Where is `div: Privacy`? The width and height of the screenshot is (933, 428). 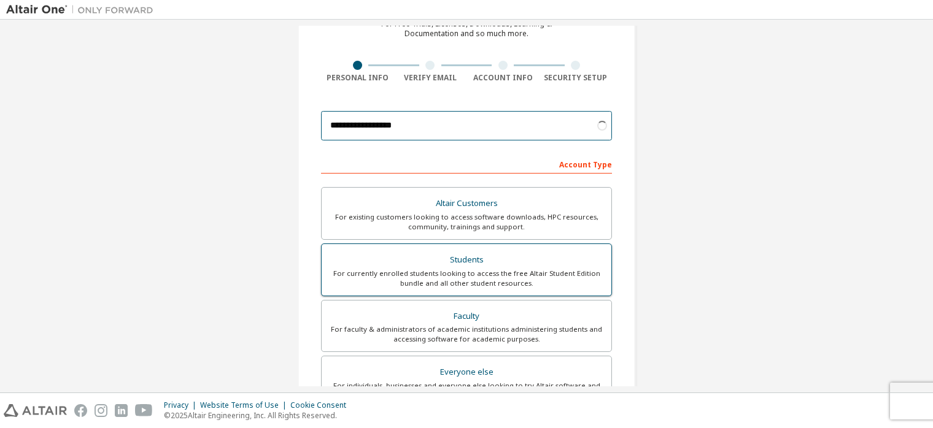
div: Privacy is located at coordinates (182, 406).